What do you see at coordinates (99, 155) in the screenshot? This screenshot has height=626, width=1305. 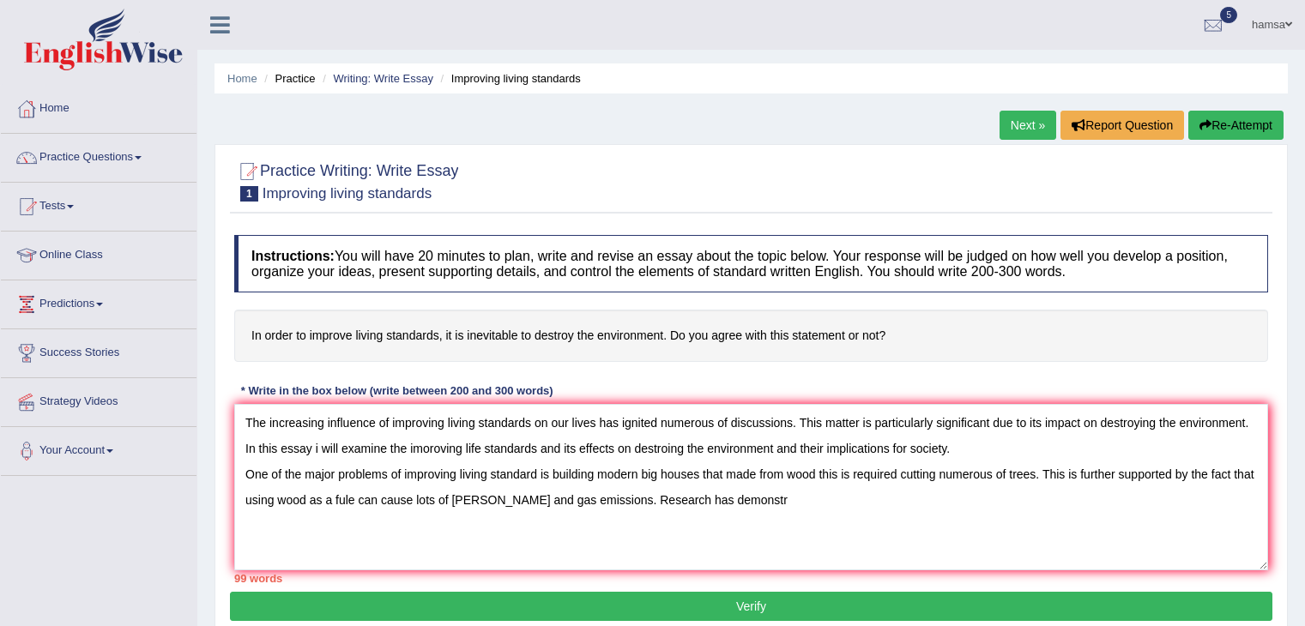 I see `a: Practice Questions` at bounding box center [99, 155].